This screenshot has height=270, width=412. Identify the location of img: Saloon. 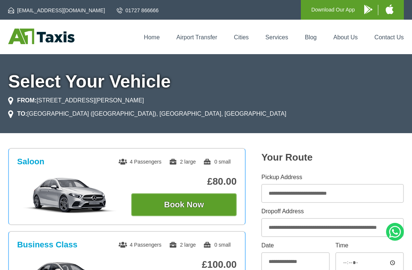
(70, 195).